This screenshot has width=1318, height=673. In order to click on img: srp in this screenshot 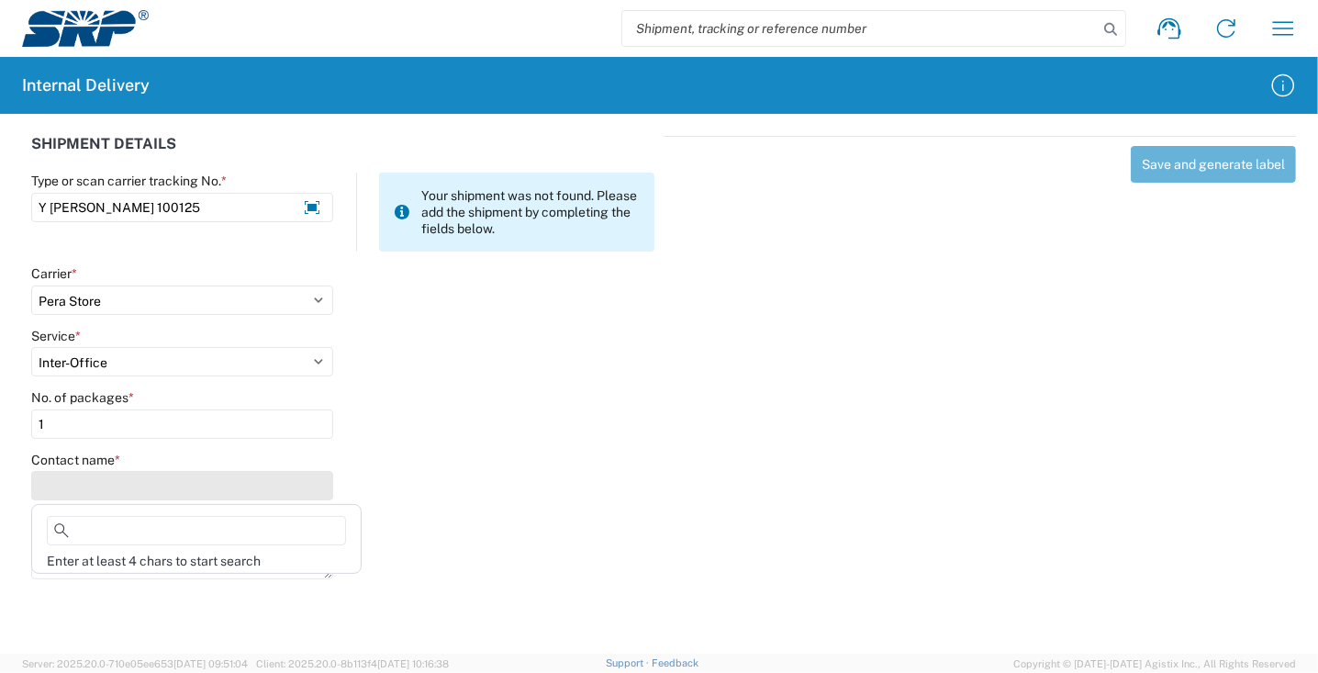, I will do `click(85, 28)`.